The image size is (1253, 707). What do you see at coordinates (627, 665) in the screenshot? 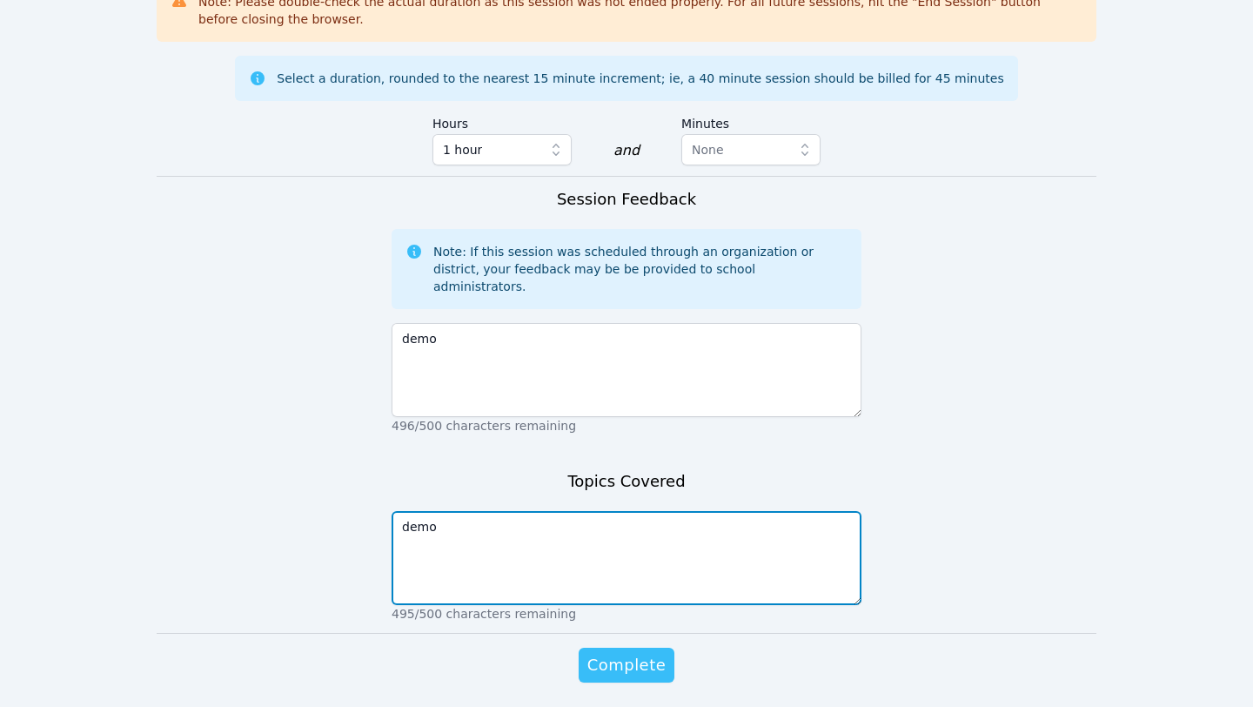
I see `span: Complete` at bounding box center [627, 665].